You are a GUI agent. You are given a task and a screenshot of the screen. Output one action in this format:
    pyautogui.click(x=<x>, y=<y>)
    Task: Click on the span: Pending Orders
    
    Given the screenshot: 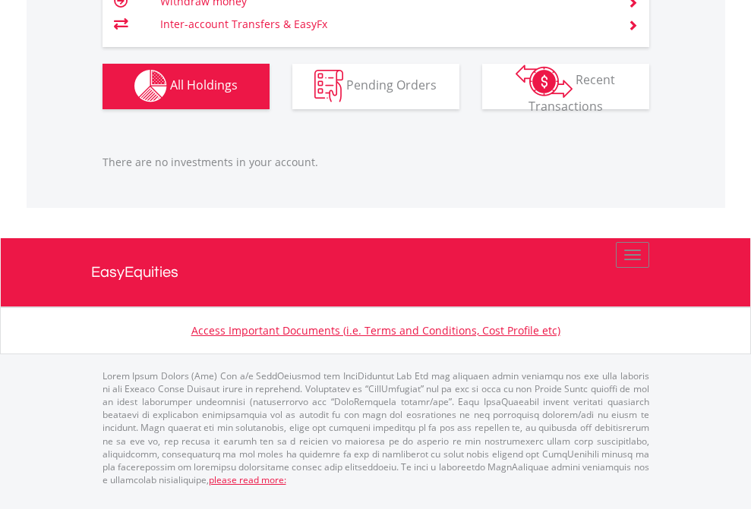 What is the action you would take?
    pyautogui.click(x=391, y=85)
    